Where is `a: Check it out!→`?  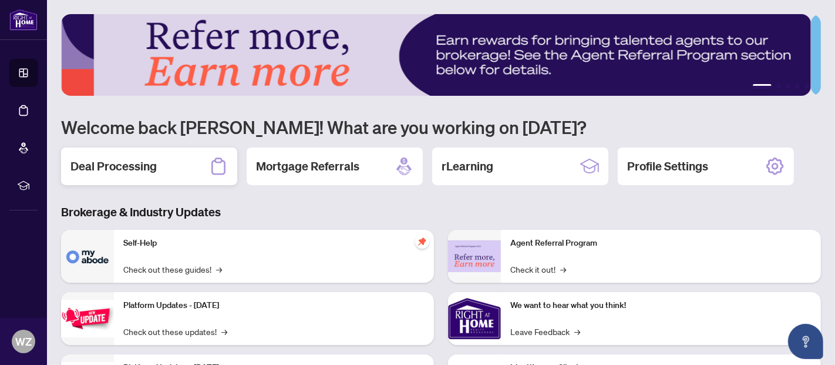
a: Check it out!→ is located at coordinates (538, 269).